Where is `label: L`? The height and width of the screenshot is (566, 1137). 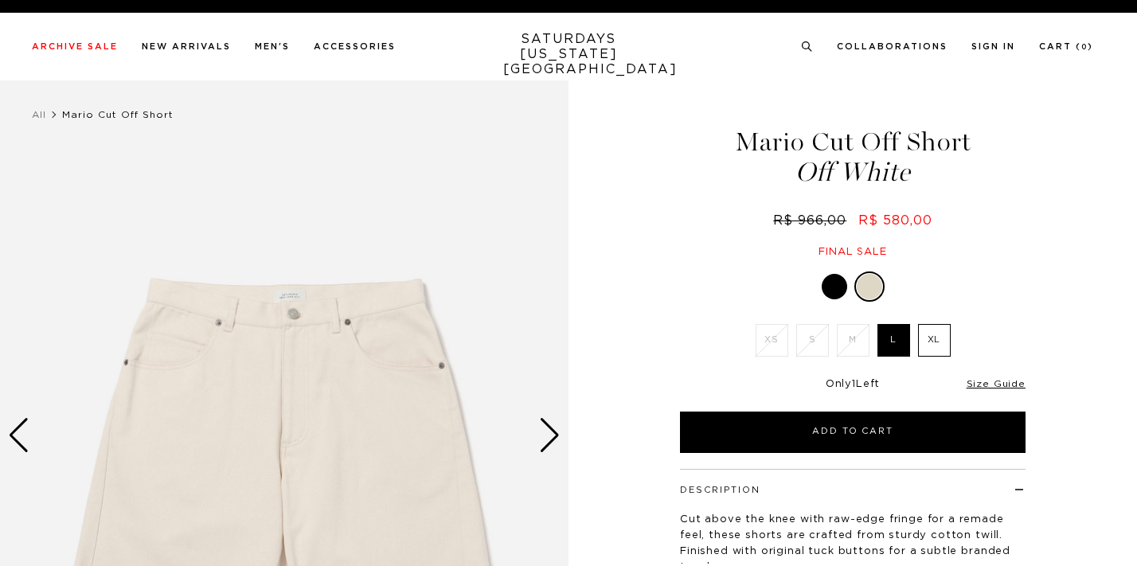 label: L is located at coordinates (893, 340).